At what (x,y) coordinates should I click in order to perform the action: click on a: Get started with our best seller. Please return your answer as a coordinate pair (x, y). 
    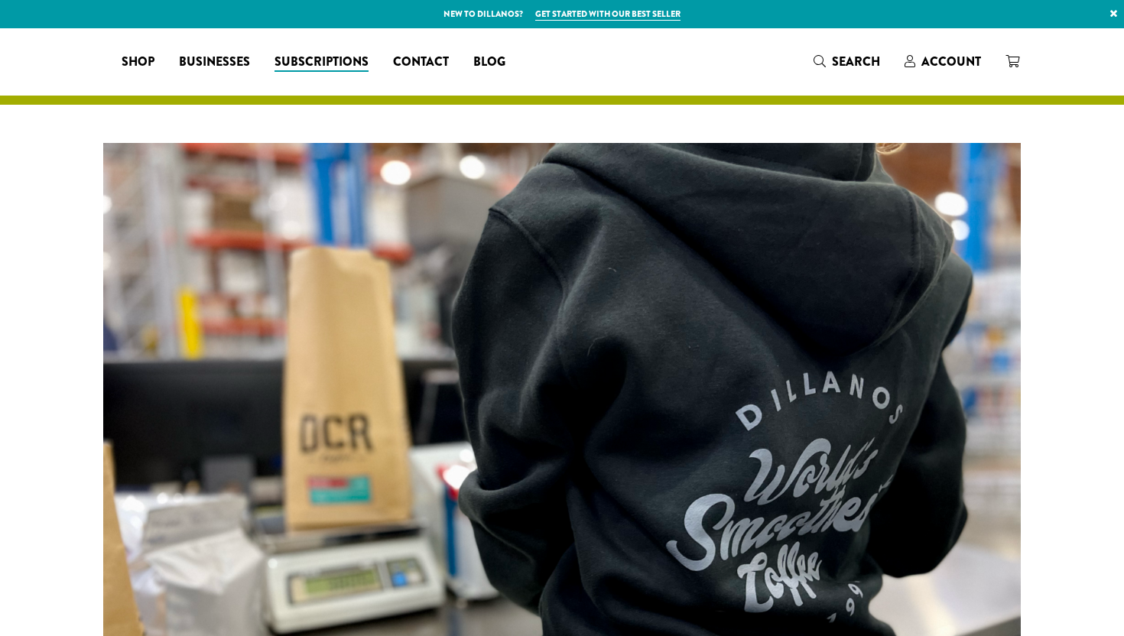
    Looking at the image, I should click on (608, 14).